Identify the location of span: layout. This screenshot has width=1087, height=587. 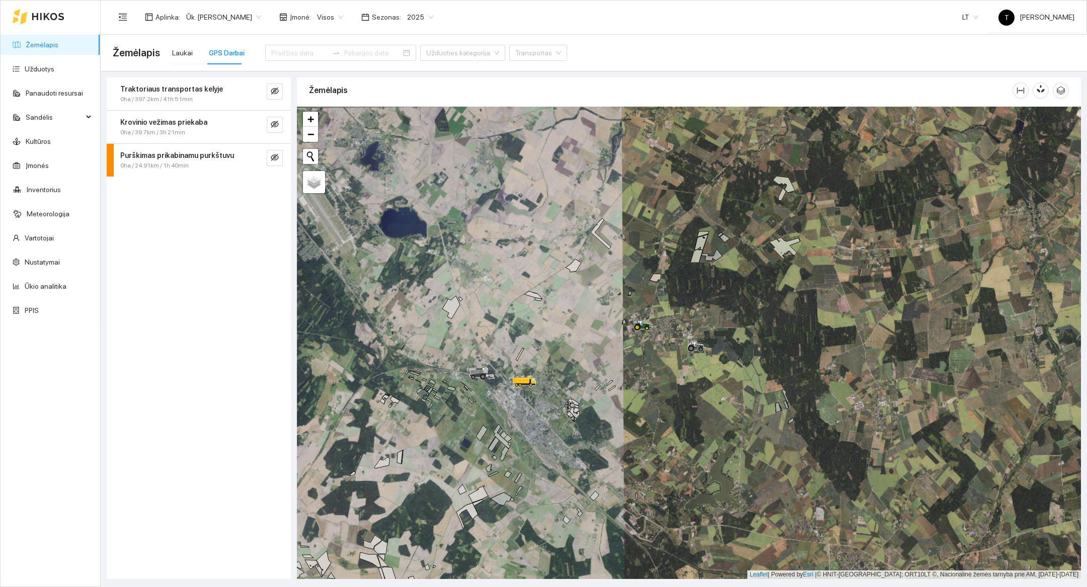
(149, 17).